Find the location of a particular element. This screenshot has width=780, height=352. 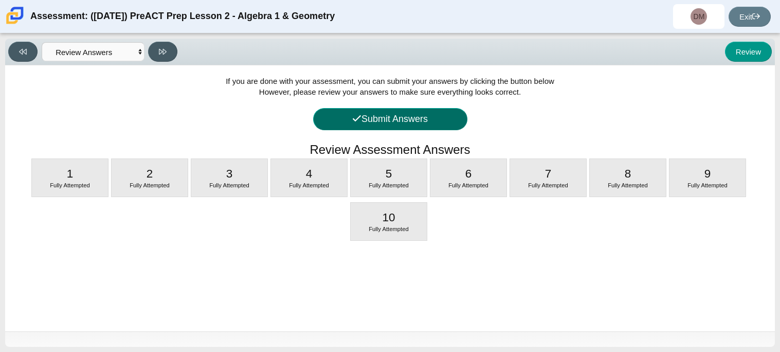

span: 4 is located at coordinates (309, 173).